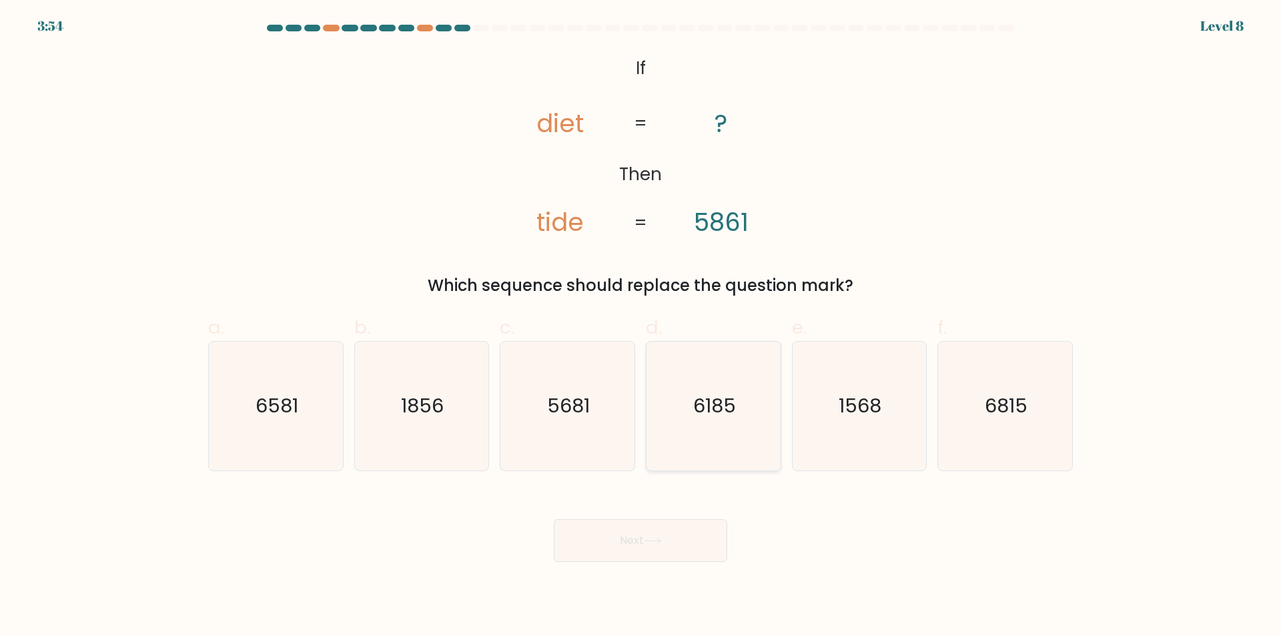  I want to click on span: a., so click(216, 327).